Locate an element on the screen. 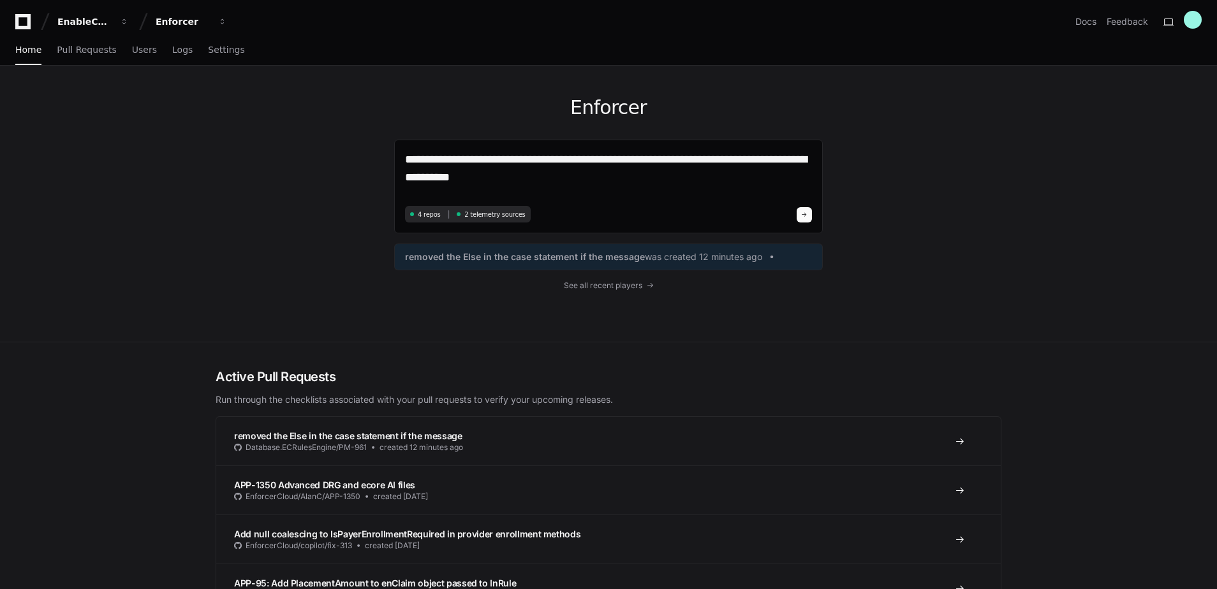 The height and width of the screenshot is (589, 1217). a: Logs is located at coordinates (182, 50).